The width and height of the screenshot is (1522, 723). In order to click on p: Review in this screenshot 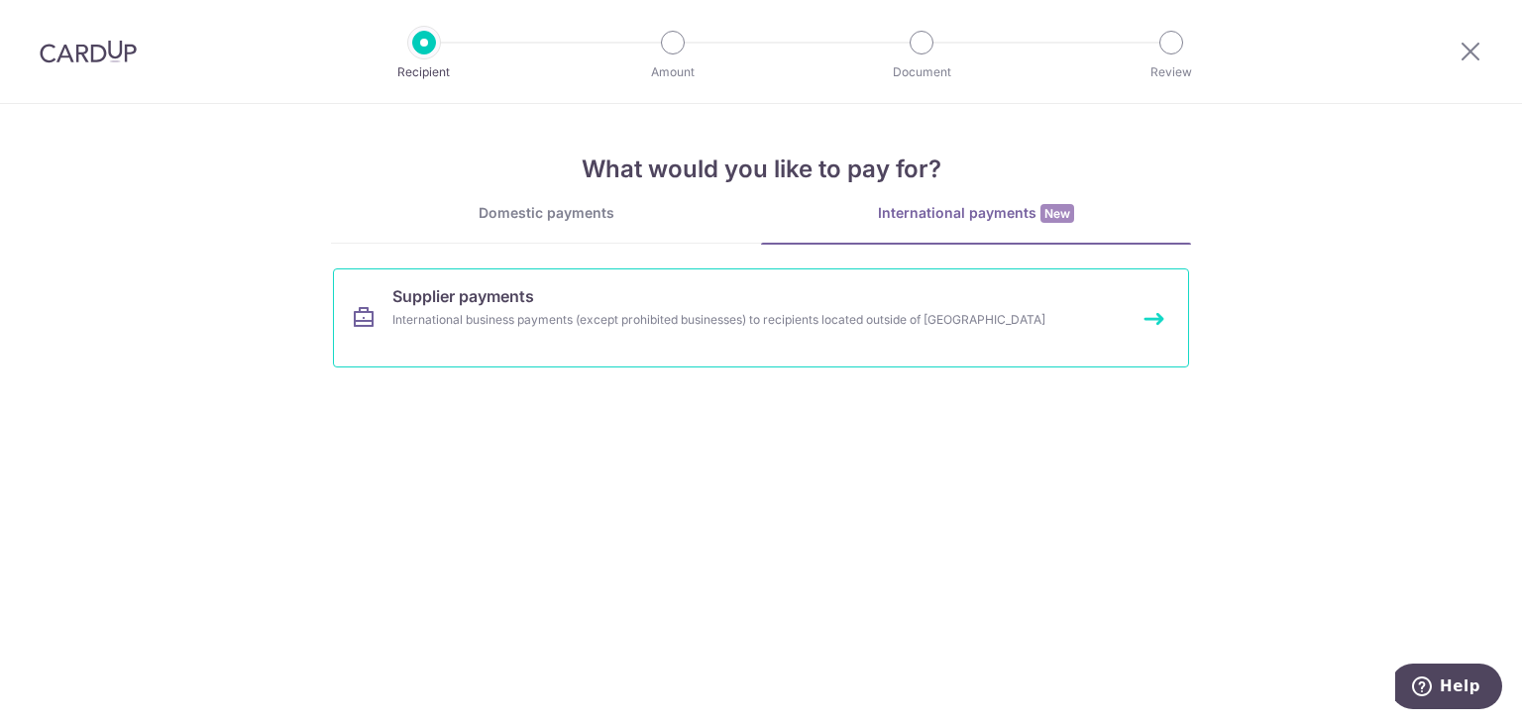, I will do `click(1171, 72)`.